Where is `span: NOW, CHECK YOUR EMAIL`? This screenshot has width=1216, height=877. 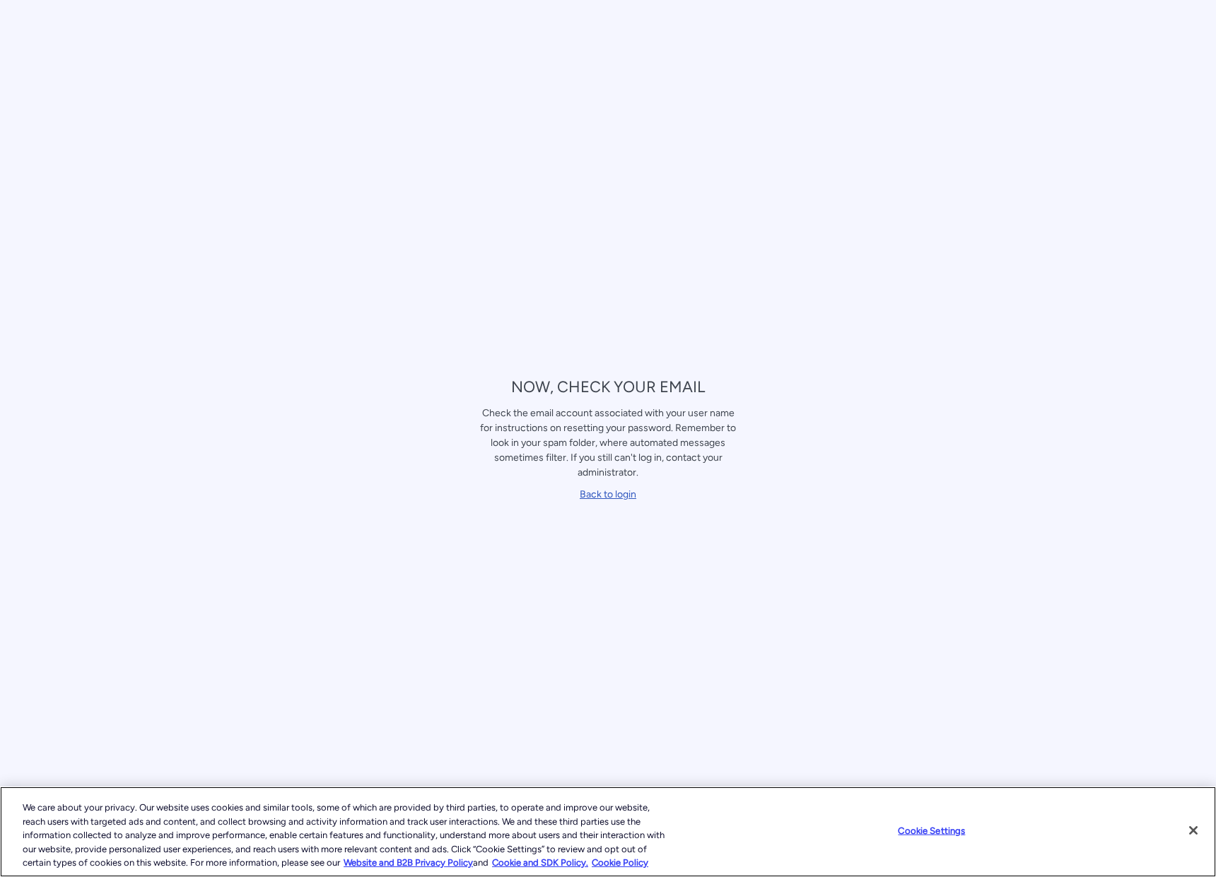 span: NOW, CHECK YOUR EMAIL is located at coordinates (608, 387).